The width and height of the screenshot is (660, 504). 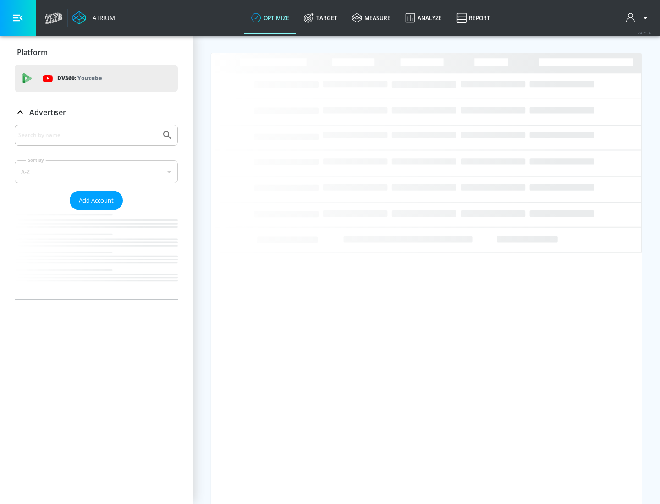 I want to click on p: Platform, so click(x=32, y=52).